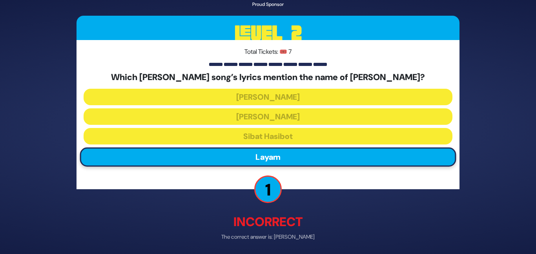 The image size is (536, 254). What do you see at coordinates (268, 136) in the screenshot?
I see `button: Sibat Hasibot` at bounding box center [268, 136].